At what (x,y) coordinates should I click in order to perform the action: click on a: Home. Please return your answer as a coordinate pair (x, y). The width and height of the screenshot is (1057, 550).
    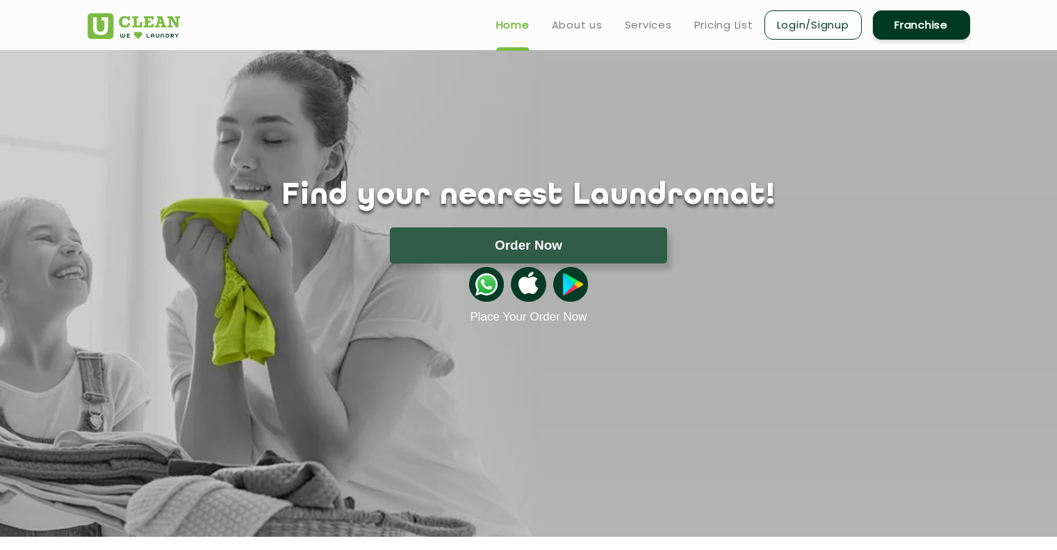
    Looking at the image, I should click on (513, 25).